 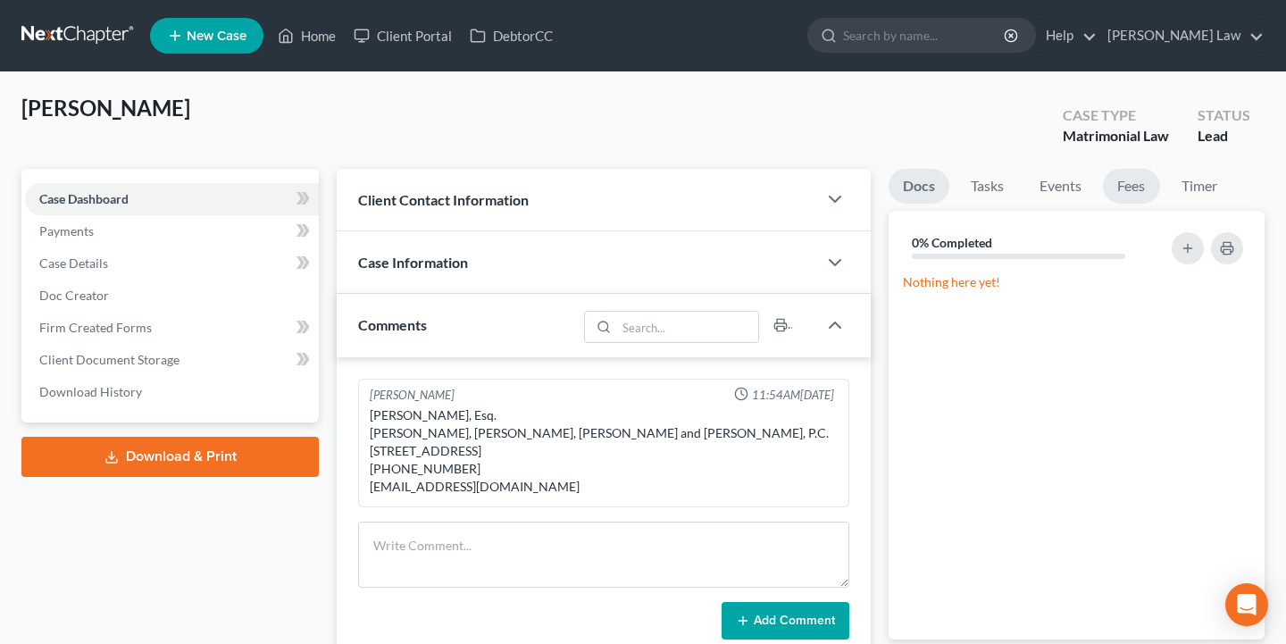 What do you see at coordinates (392, 324) in the screenshot?
I see `span: Comments` at bounding box center [392, 324].